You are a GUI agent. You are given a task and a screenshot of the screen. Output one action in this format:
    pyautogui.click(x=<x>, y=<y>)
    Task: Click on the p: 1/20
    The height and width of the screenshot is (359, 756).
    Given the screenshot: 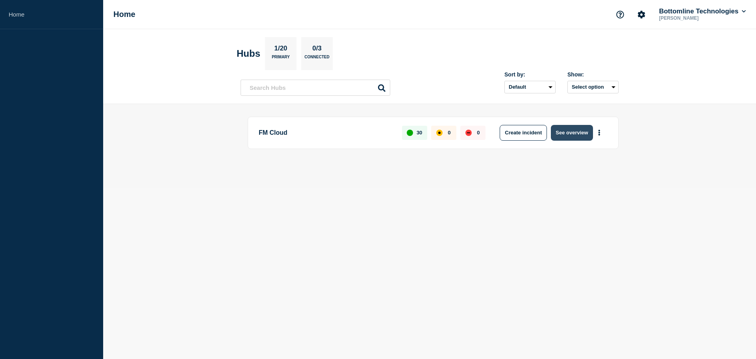 What is the action you would take?
    pyautogui.click(x=281, y=50)
    